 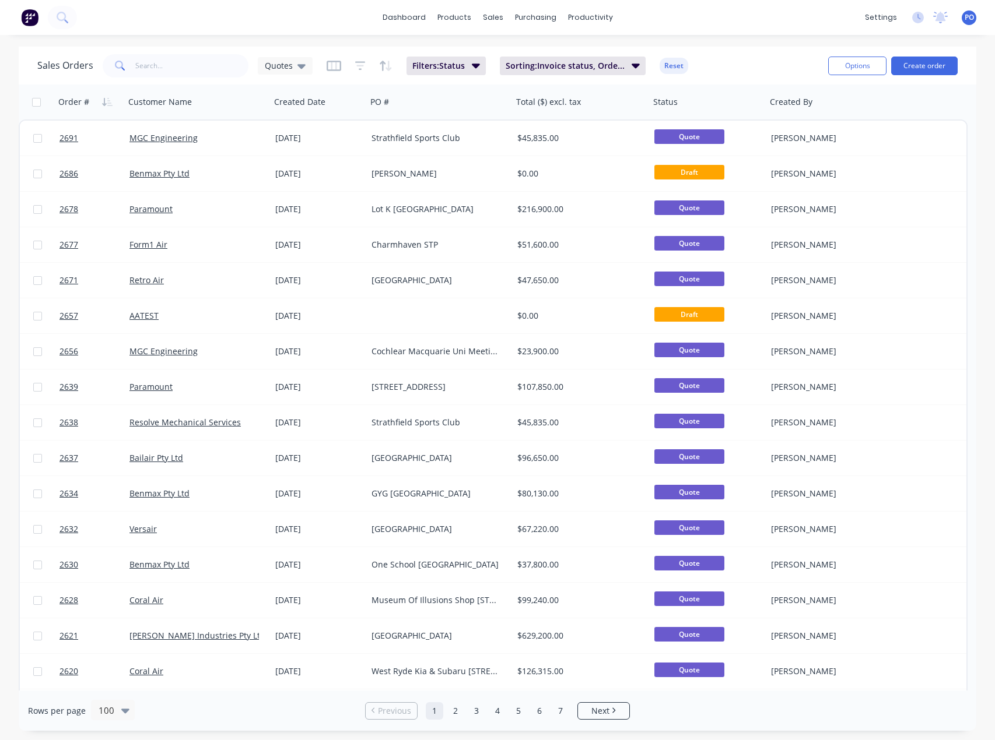 I want to click on div: $0.00, so click(x=578, y=316).